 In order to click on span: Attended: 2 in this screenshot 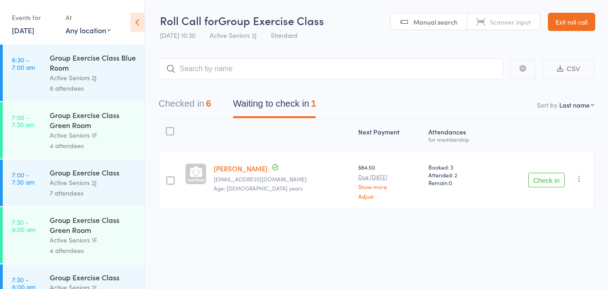, I will do `click(459, 174)`.